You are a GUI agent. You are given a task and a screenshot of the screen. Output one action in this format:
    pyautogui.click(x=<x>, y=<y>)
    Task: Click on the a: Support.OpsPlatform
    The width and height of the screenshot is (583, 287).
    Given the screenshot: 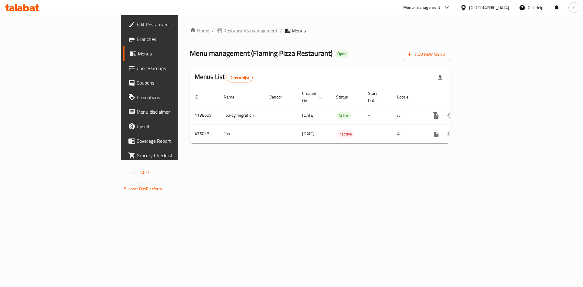 What is the action you would take?
    pyautogui.click(x=143, y=189)
    